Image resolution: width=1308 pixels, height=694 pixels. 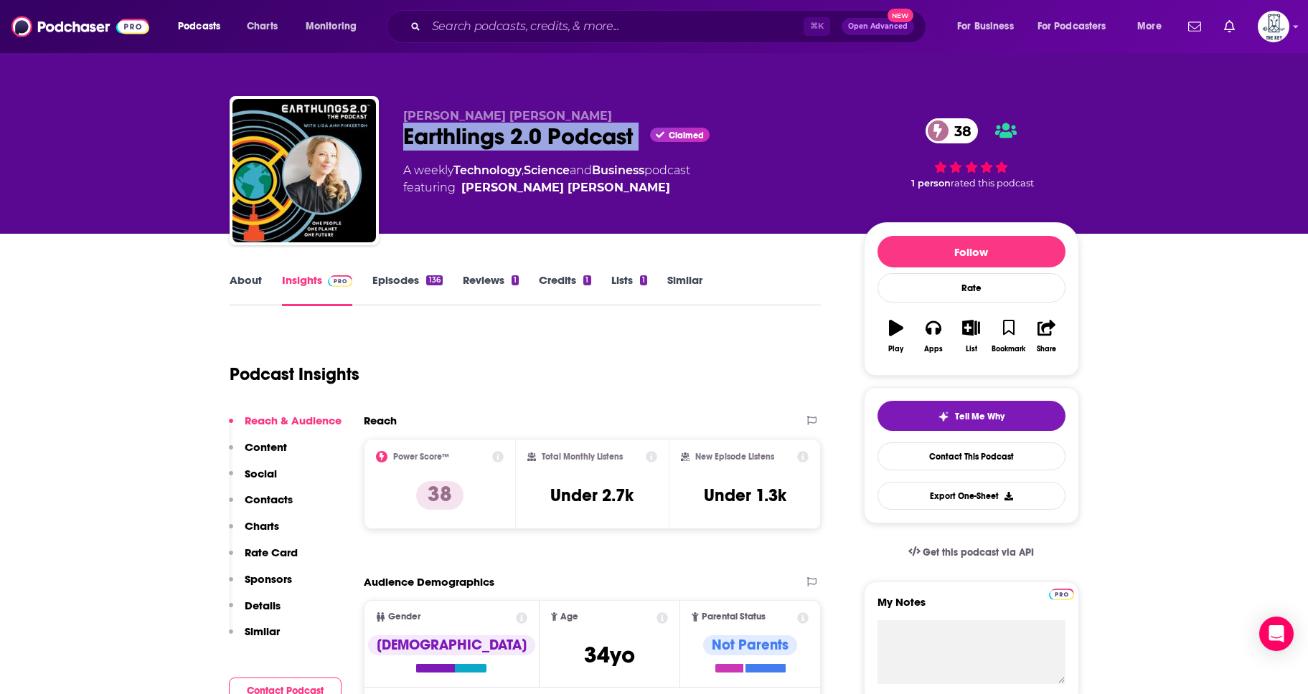 I want to click on h2: Reach, so click(x=380, y=420).